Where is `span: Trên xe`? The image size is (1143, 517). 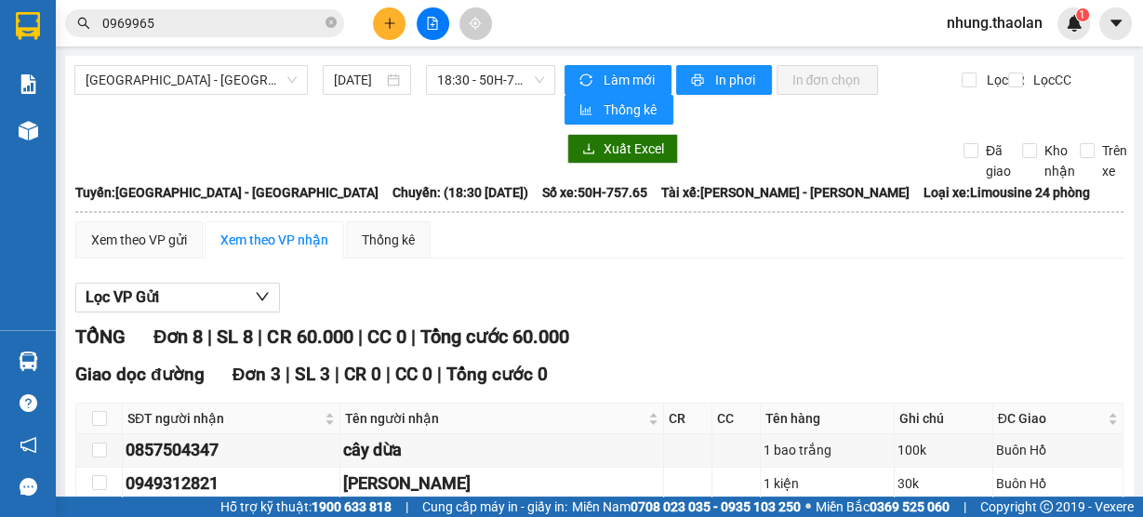
span: Trên xe is located at coordinates (1114, 161).